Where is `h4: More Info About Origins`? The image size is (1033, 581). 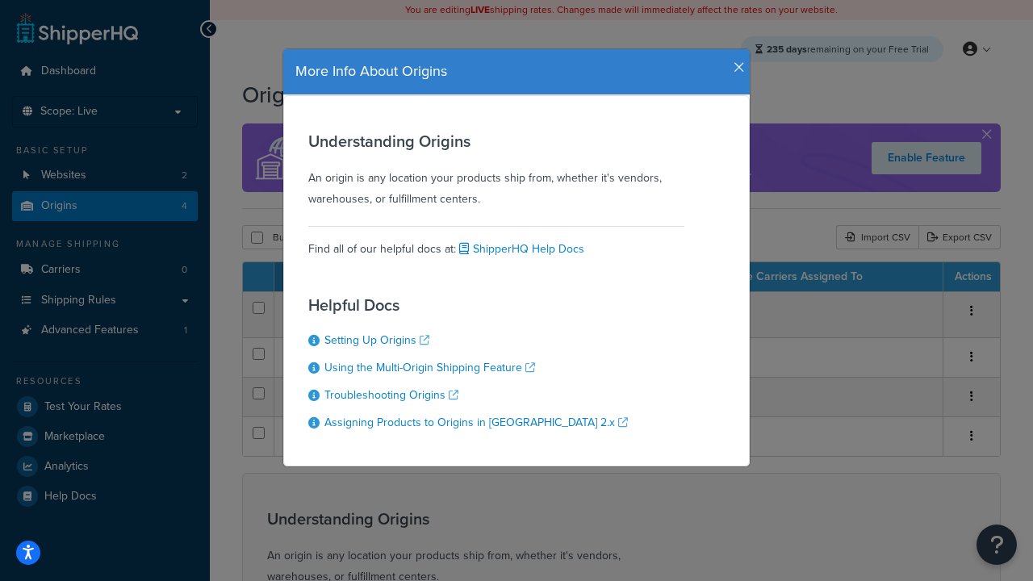
h4: More Info About Origins is located at coordinates (516, 72).